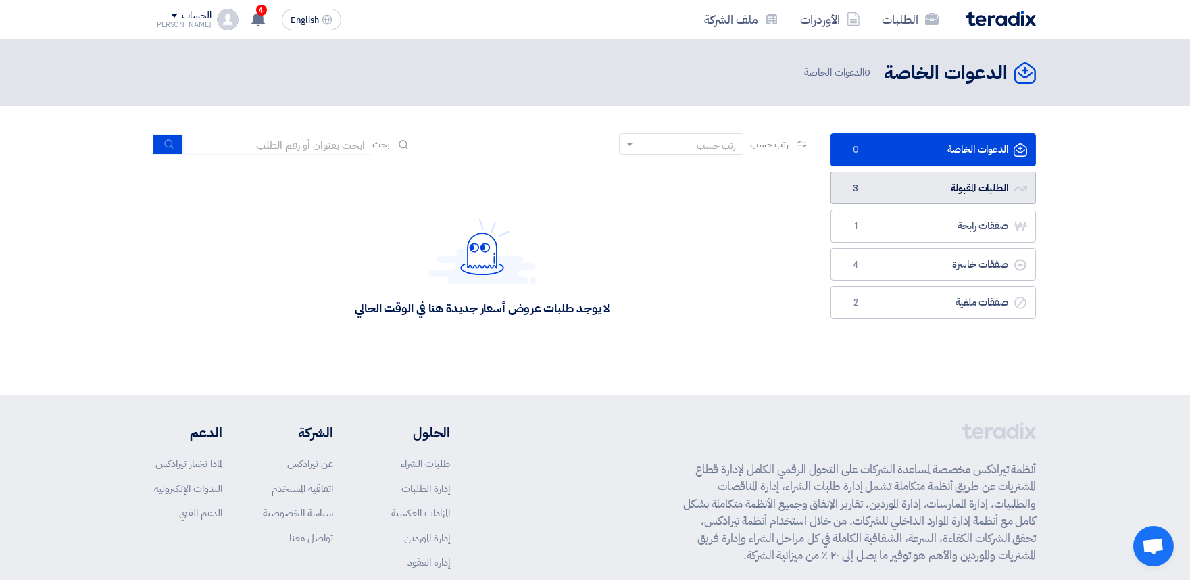 This screenshot has height=580, width=1190. I want to click on span: رتب حسب, so click(769, 144).